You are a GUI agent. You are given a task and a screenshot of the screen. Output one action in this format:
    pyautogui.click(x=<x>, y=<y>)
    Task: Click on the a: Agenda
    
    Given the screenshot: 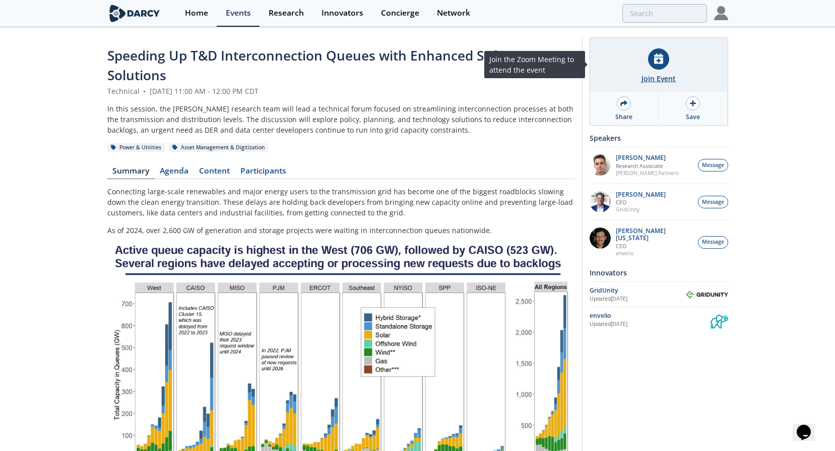 What is the action you would take?
    pyautogui.click(x=174, y=173)
    